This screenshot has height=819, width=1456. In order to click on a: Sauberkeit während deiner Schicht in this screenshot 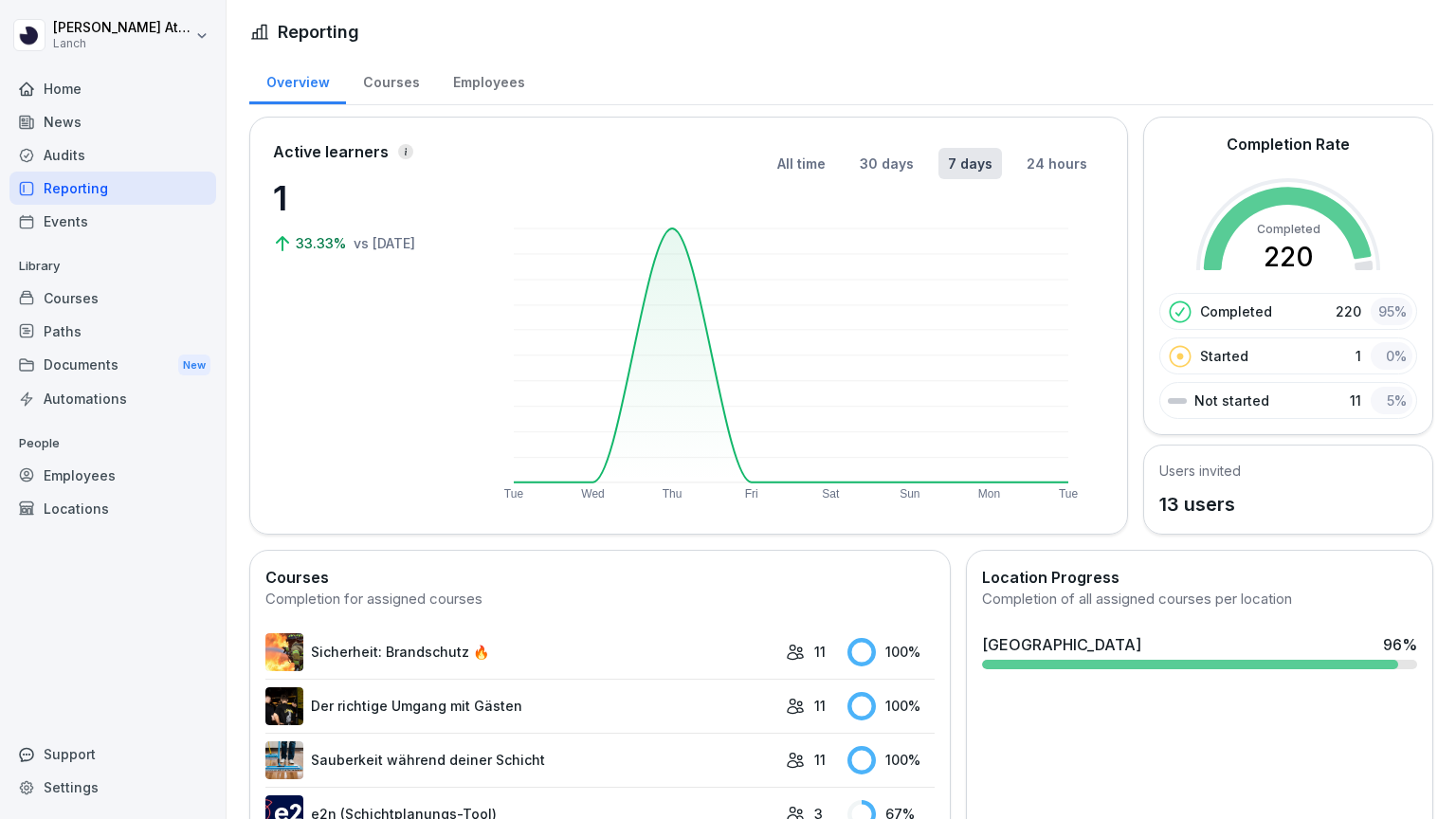, I will do `click(520, 760)`.